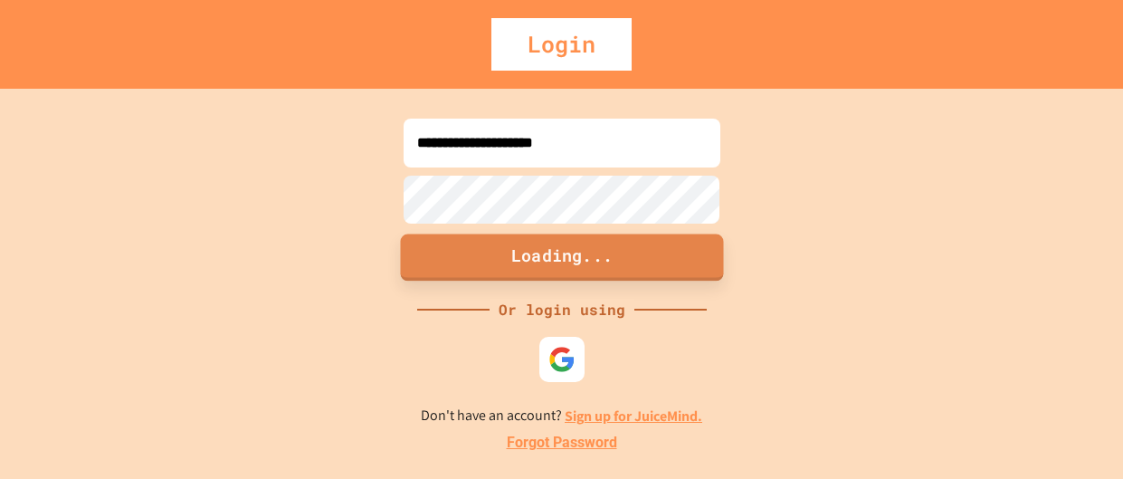 The width and height of the screenshot is (1123, 479). Describe the element at coordinates (562, 359) in the screenshot. I see `img: google-icon.svg` at that location.